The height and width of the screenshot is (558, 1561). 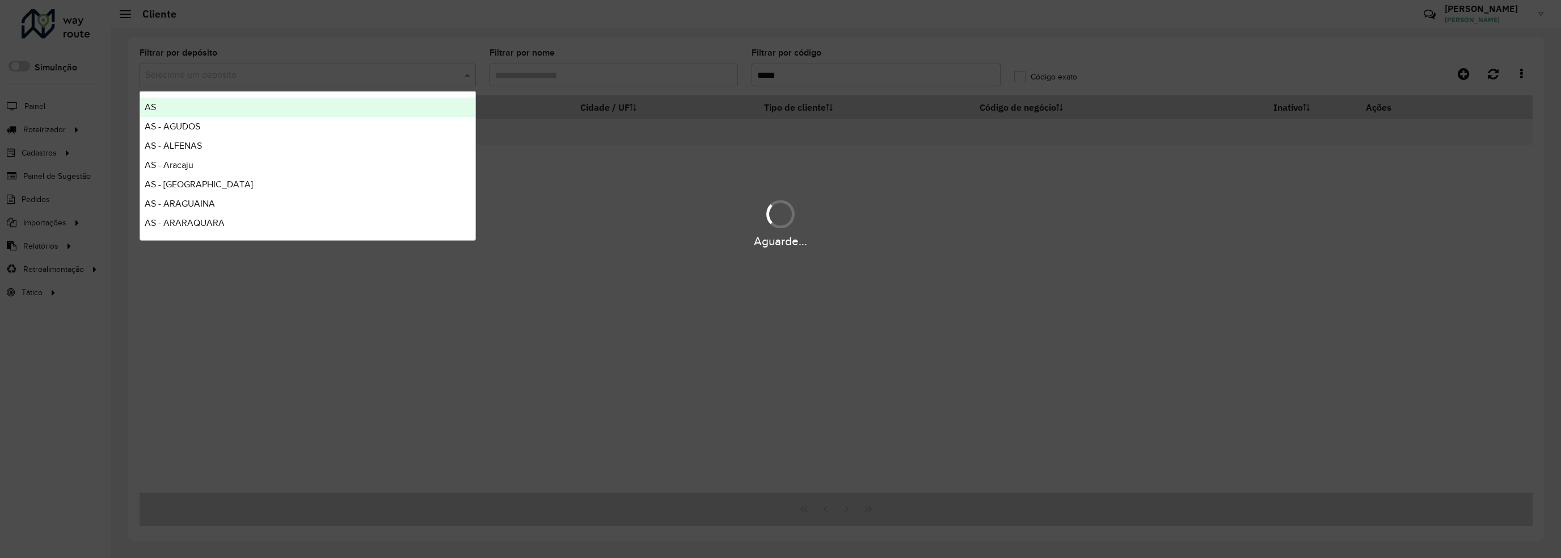 What do you see at coordinates (180, 203) in the screenshot?
I see `span: AS - ARAGUAINA` at bounding box center [180, 203].